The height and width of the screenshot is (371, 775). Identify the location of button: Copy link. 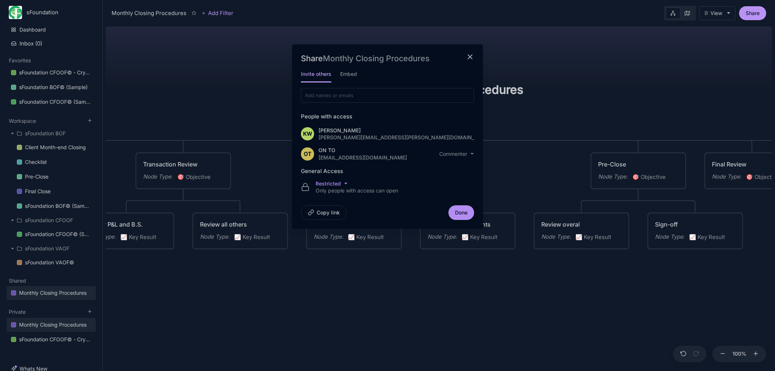
(324, 213).